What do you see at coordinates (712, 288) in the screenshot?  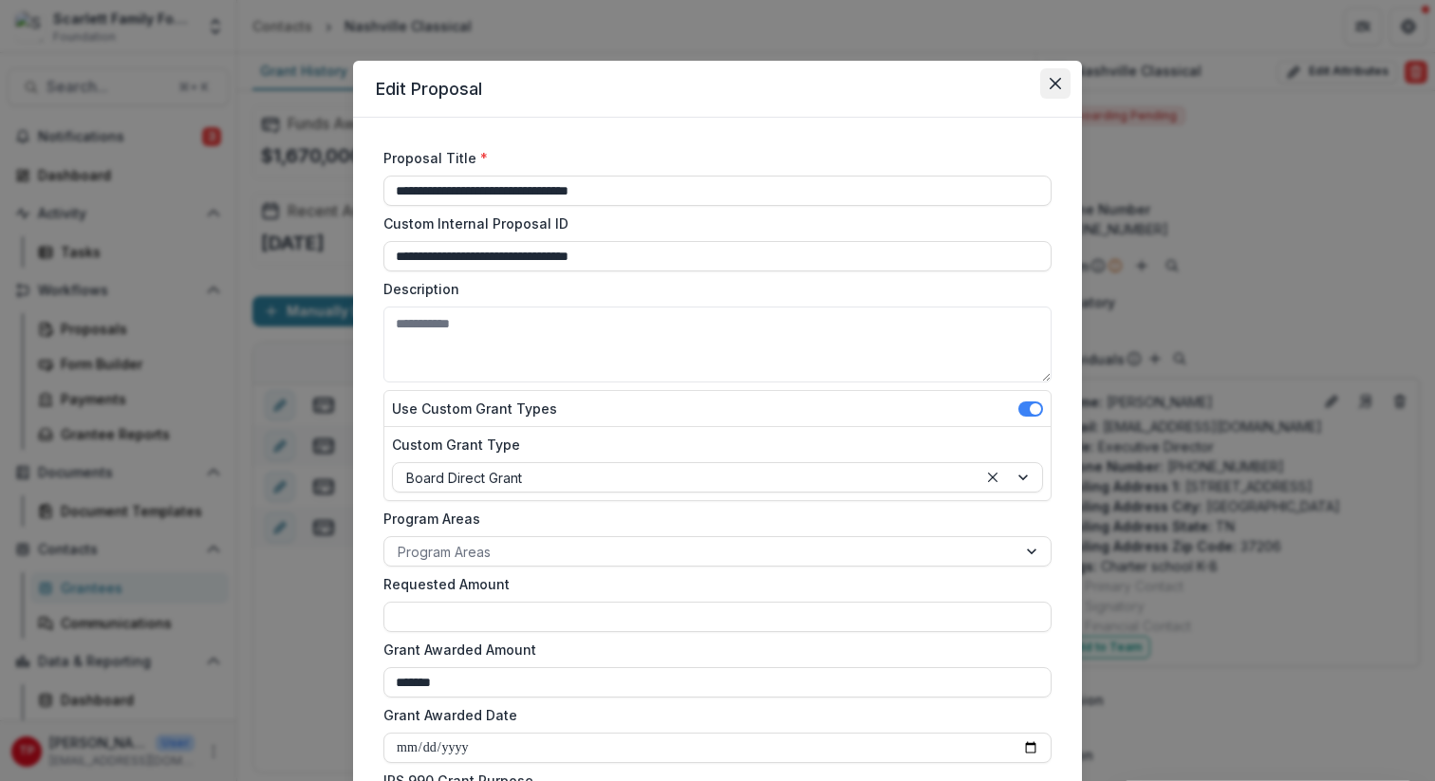 I see `label: Description` at bounding box center [712, 288].